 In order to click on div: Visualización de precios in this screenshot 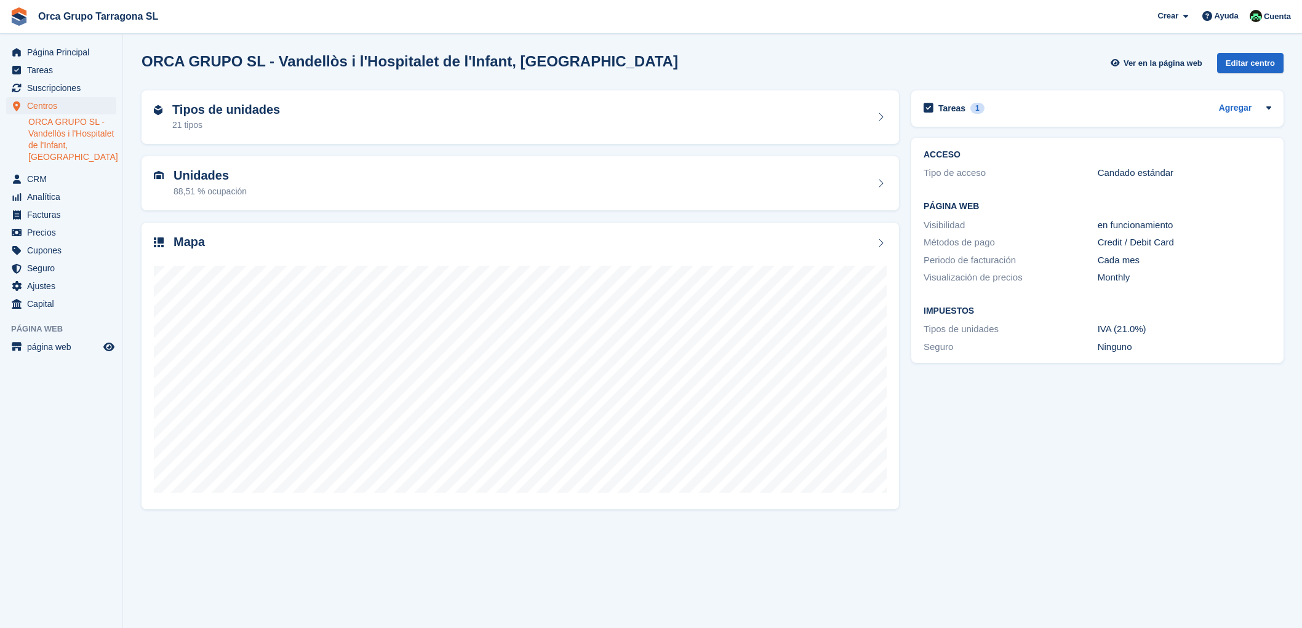, I will do `click(1010, 277)`.